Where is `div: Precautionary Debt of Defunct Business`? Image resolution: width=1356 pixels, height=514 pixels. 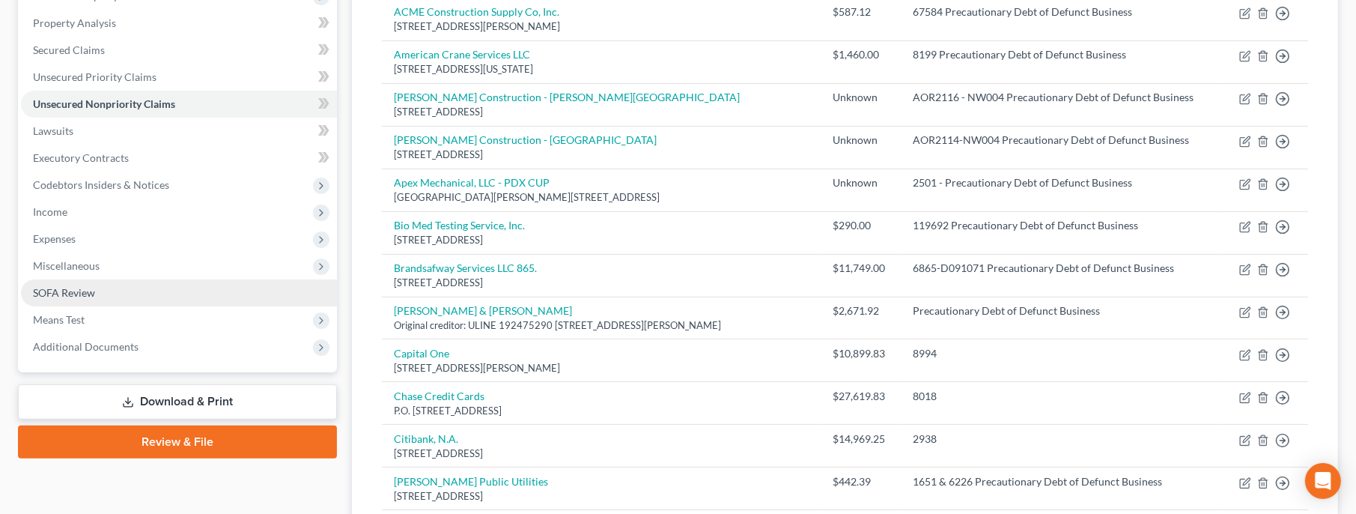
div: Precautionary Debt of Defunct Business is located at coordinates (1062, 311).